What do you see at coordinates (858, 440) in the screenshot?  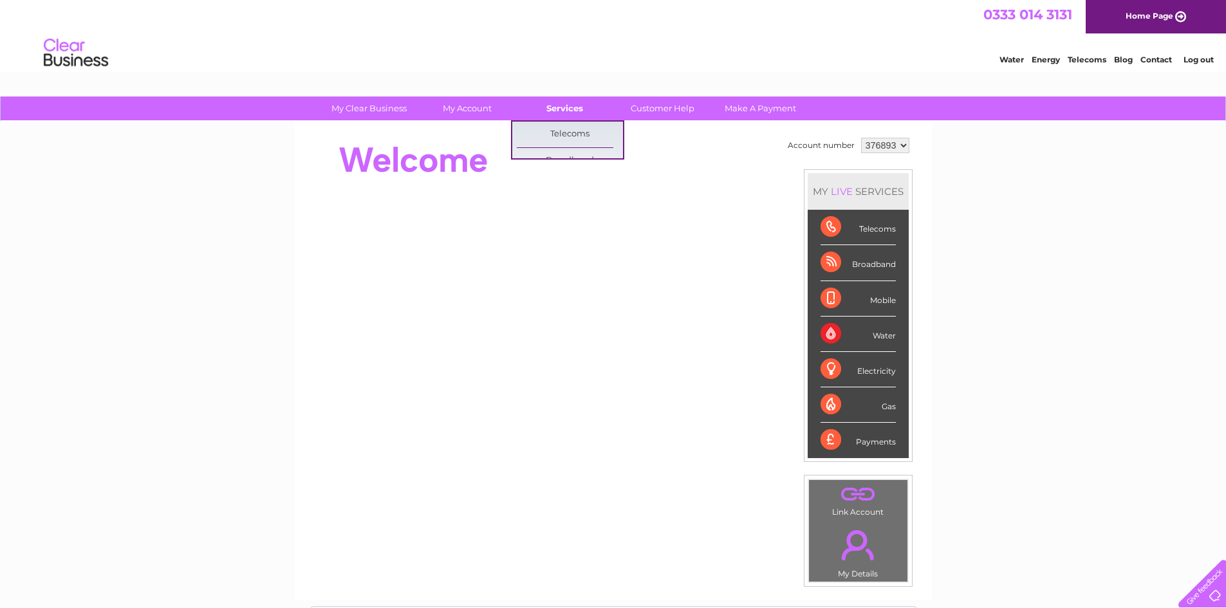 I see `div: Payments` at bounding box center [858, 440].